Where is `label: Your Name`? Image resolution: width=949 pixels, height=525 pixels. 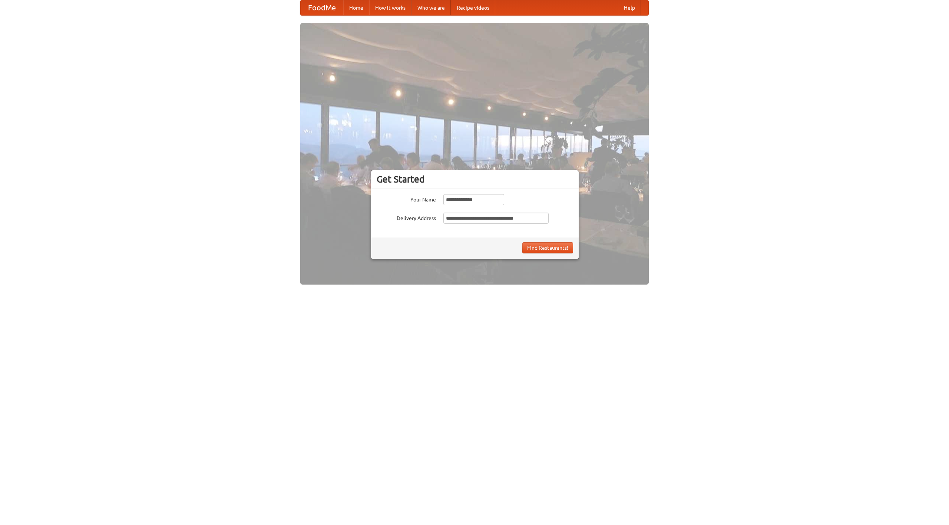 label: Your Name is located at coordinates (406, 198).